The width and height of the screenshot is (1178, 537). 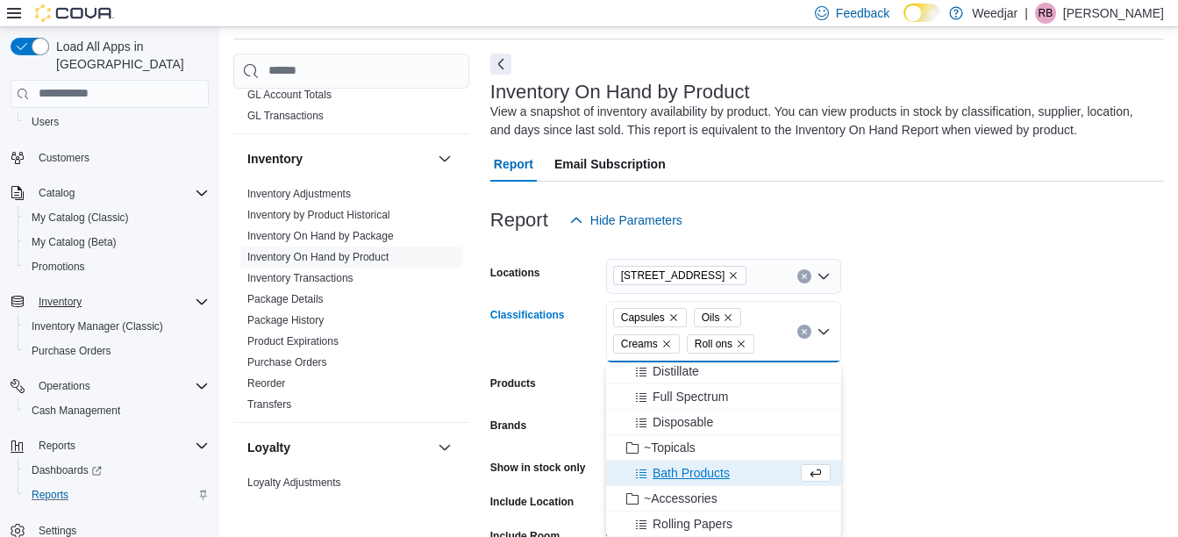 I want to click on img: Cova, so click(x=75, y=13).